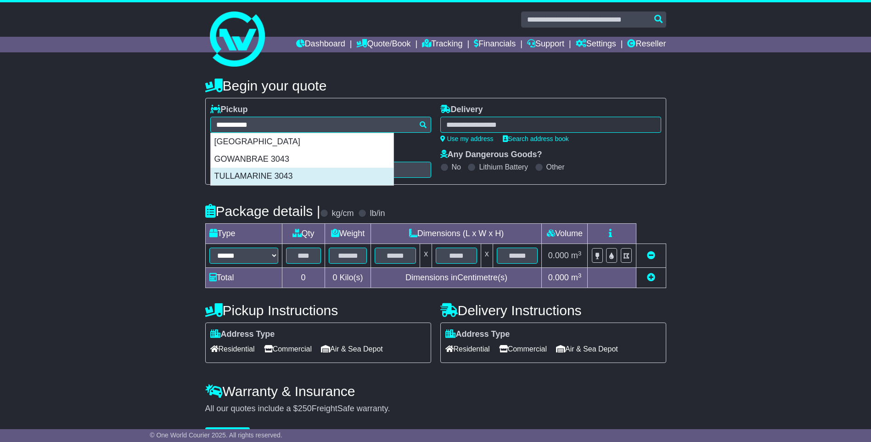 This screenshot has height=442, width=871. Describe the element at coordinates (229, 110) in the screenshot. I see `label: Pickup` at that location.